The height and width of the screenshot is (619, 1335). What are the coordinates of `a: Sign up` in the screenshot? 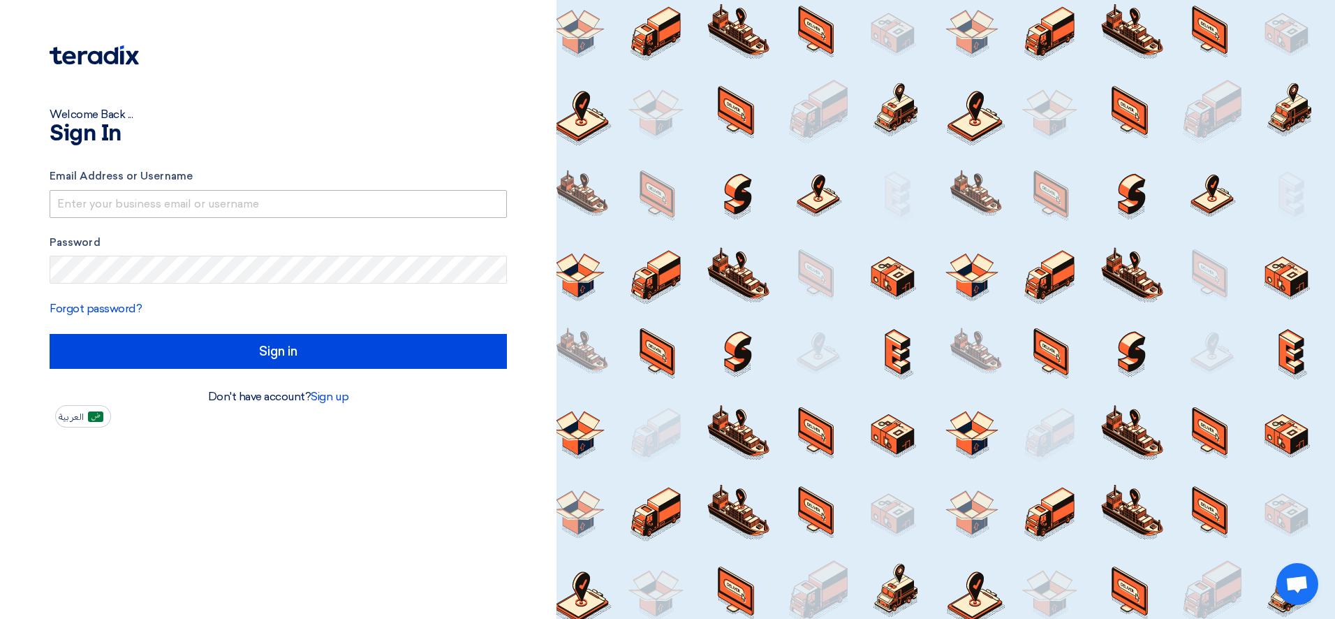 It's located at (330, 396).